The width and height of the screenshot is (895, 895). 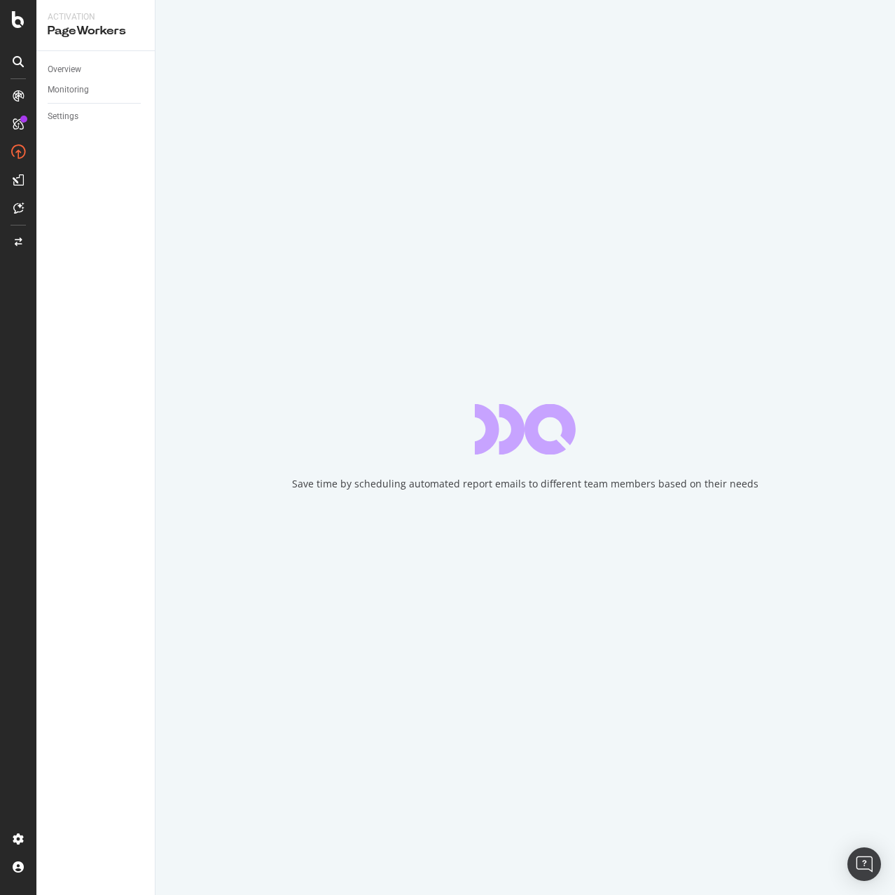 What do you see at coordinates (95, 31) in the screenshot?
I see `div: PageWorkers` at bounding box center [95, 31].